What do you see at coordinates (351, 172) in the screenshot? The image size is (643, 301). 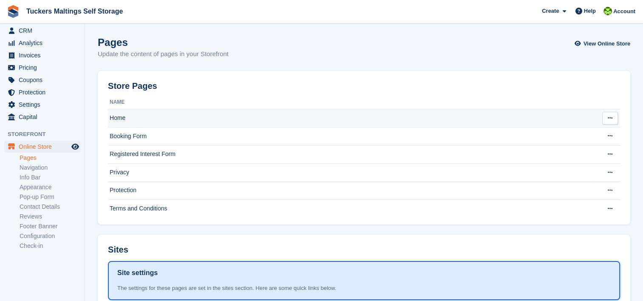 I see `td: Privacy` at bounding box center [351, 172].